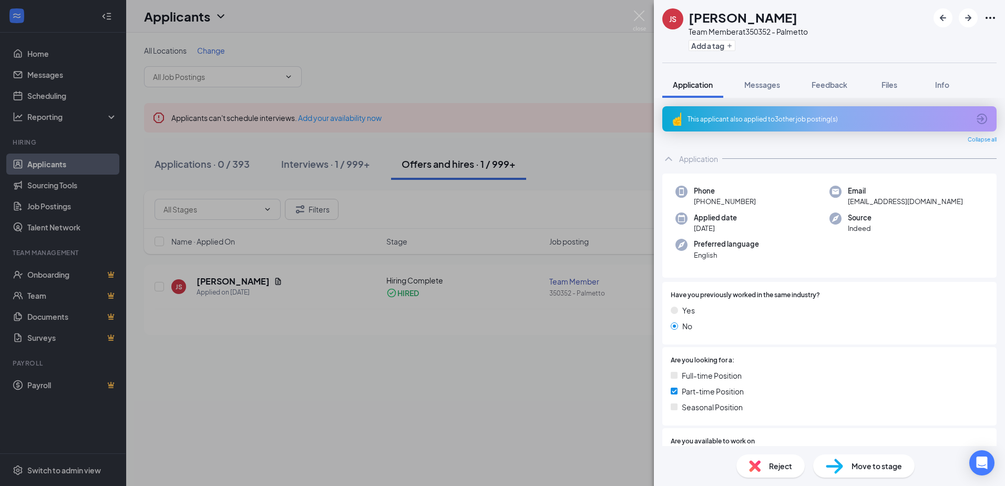  What do you see at coordinates (830, 85) in the screenshot?
I see `span: Feedback` at bounding box center [830, 85].